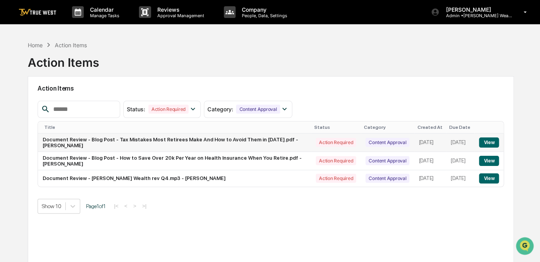 The height and width of the screenshot is (262, 540). I want to click on a: 🔎Data Lookup, so click(29, 117).